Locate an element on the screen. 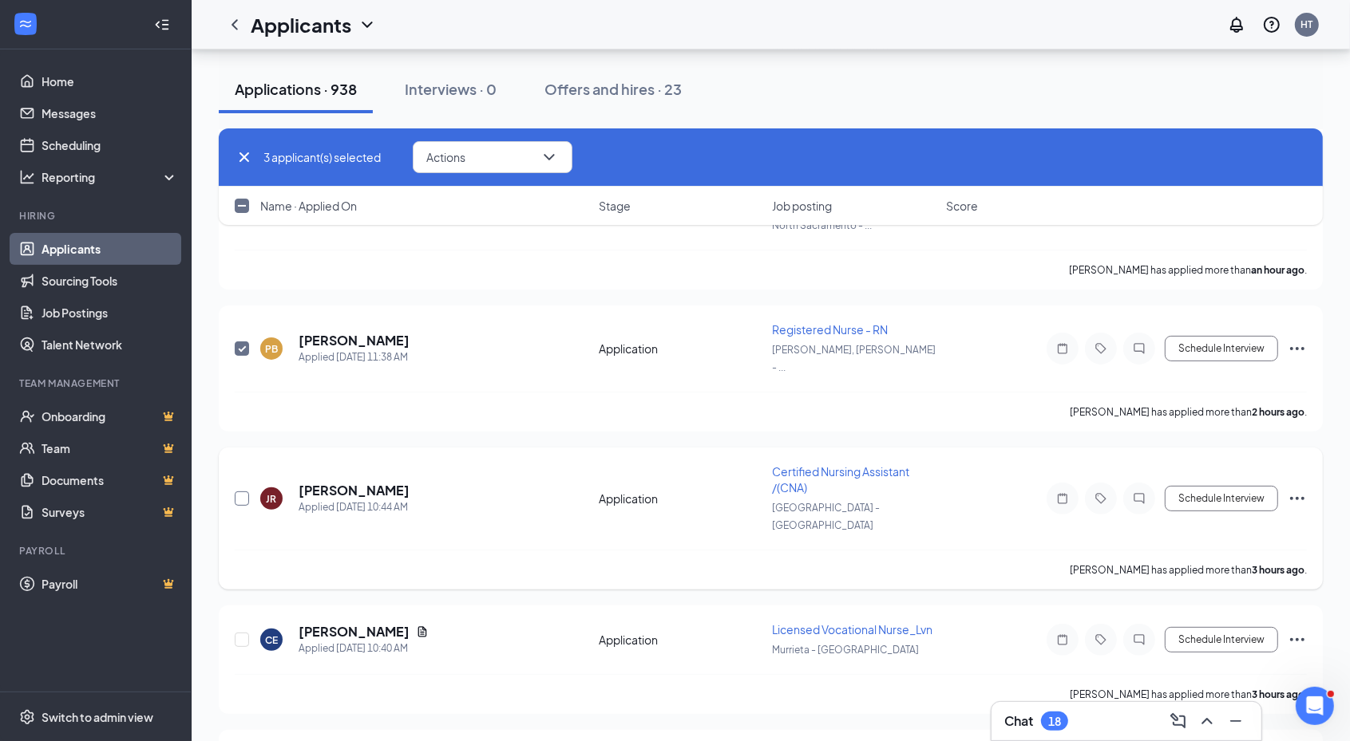 The image size is (1350, 741). span: 3 applicant(s) selected is located at coordinates (322, 157).